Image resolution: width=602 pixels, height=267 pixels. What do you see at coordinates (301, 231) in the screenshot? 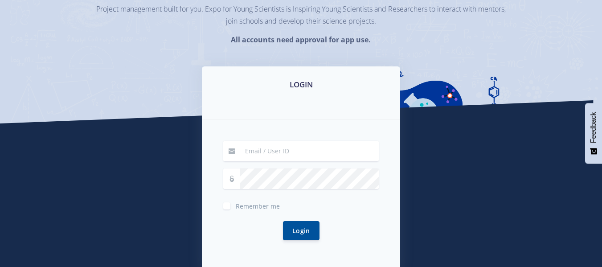
I see `button: Login` at bounding box center [301, 231].